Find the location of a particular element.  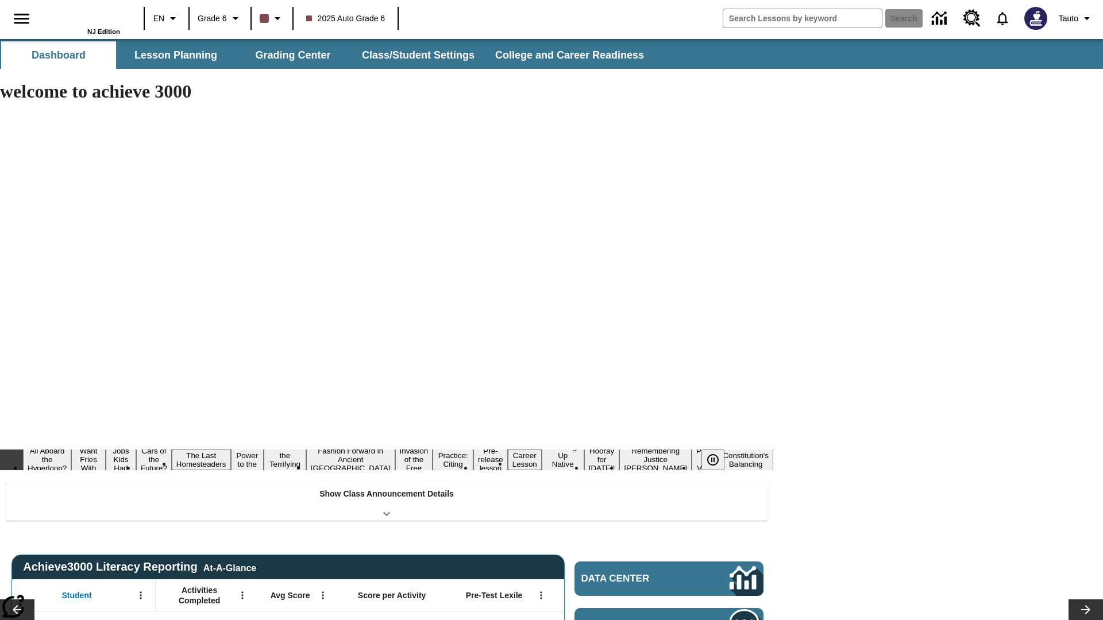

button: Slide 16 Point of View is located at coordinates (705, 460).